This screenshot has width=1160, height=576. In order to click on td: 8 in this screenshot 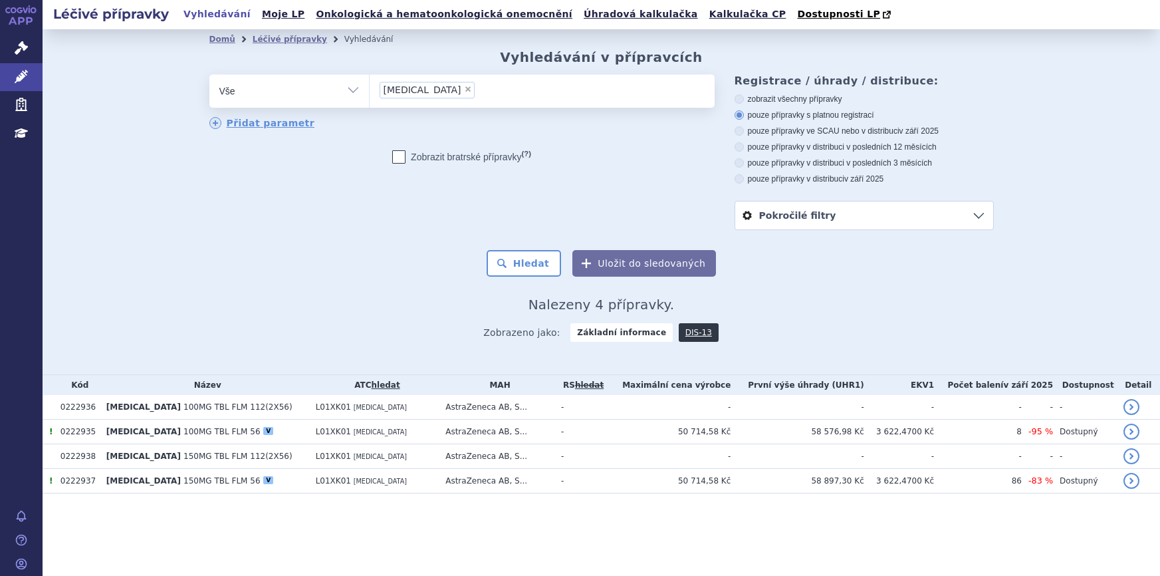, I will do `click(978, 431)`.